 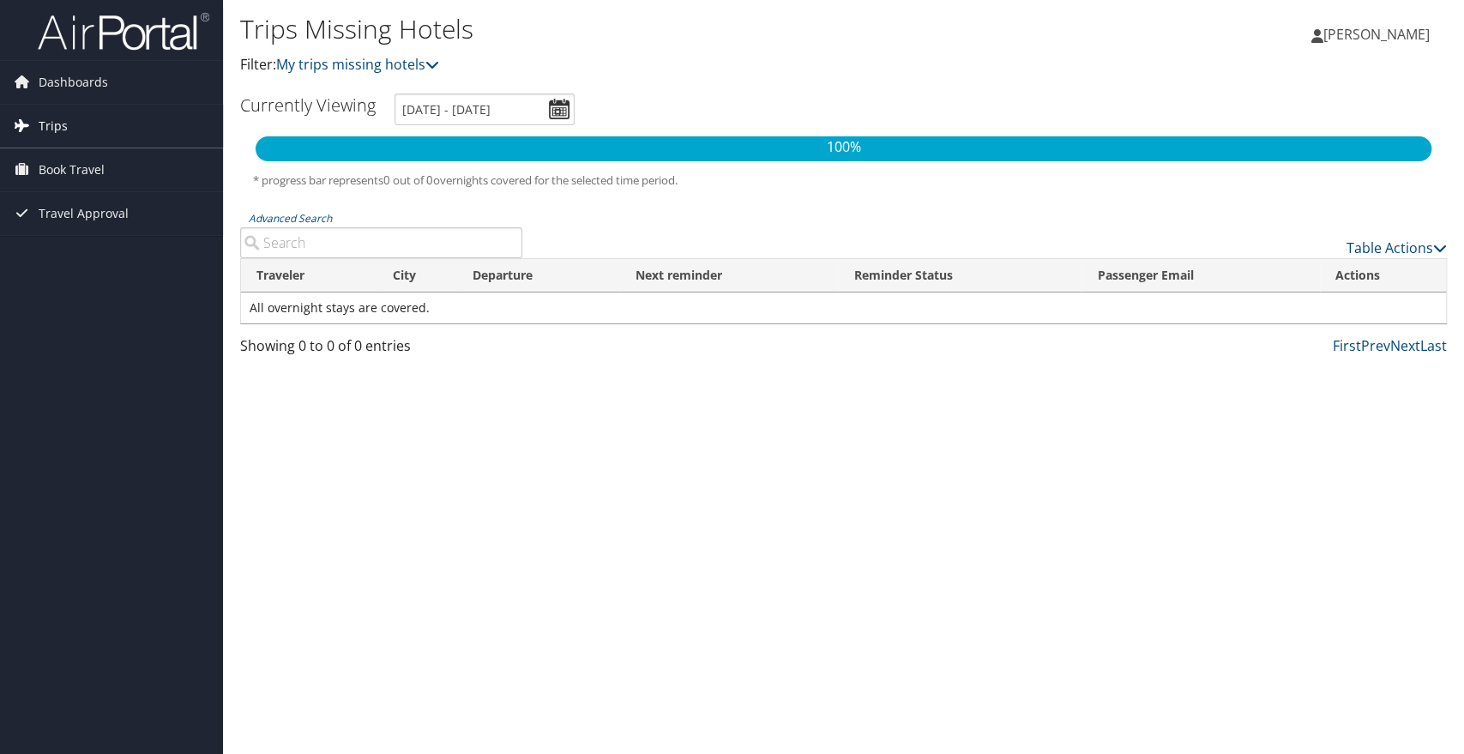 I want to click on span: Travel Approval, so click(x=83, y=214).